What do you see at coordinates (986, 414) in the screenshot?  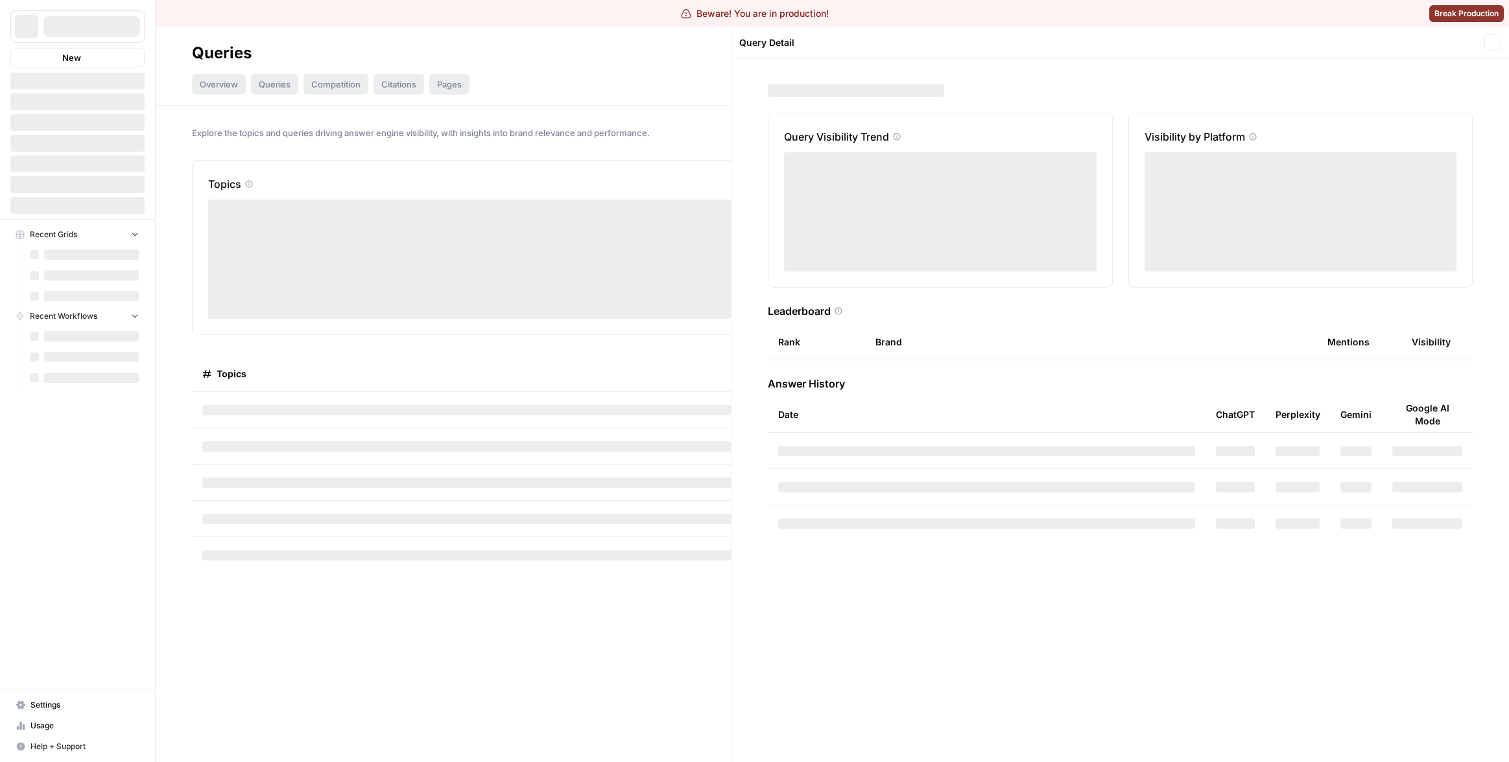 I see `div: Date` at bounding box center [986, 414].